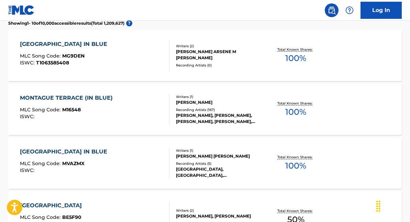  What do you see at coordinates (72, 218) in the screenshot?
I see `span: BE5F90` at bounding box center [72, 218].